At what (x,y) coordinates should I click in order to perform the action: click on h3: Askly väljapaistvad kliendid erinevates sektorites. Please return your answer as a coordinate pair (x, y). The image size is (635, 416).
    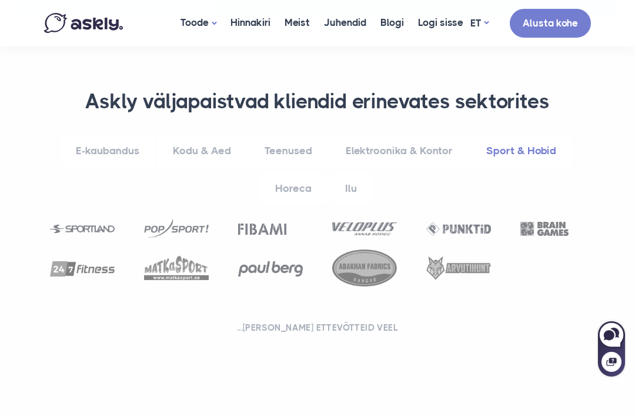
    Looking at the image, I should click on (317, 101).